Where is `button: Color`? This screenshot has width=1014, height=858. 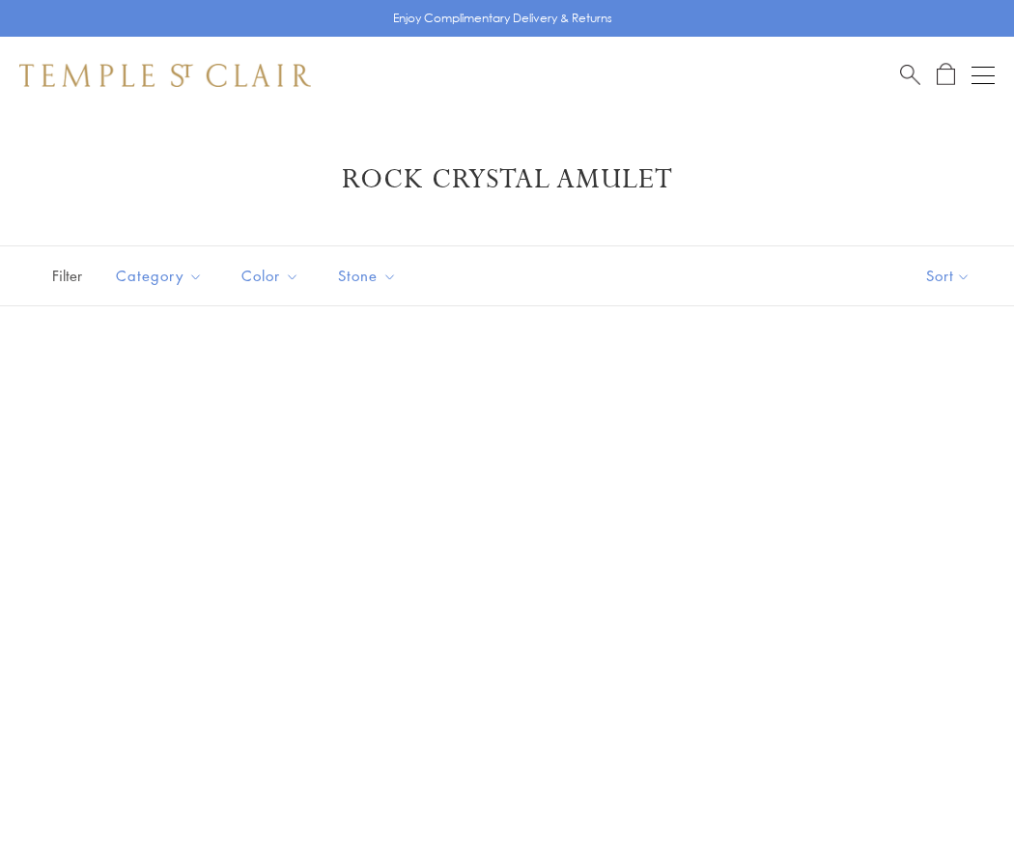 button: Color is located at coordinates (271, 275).